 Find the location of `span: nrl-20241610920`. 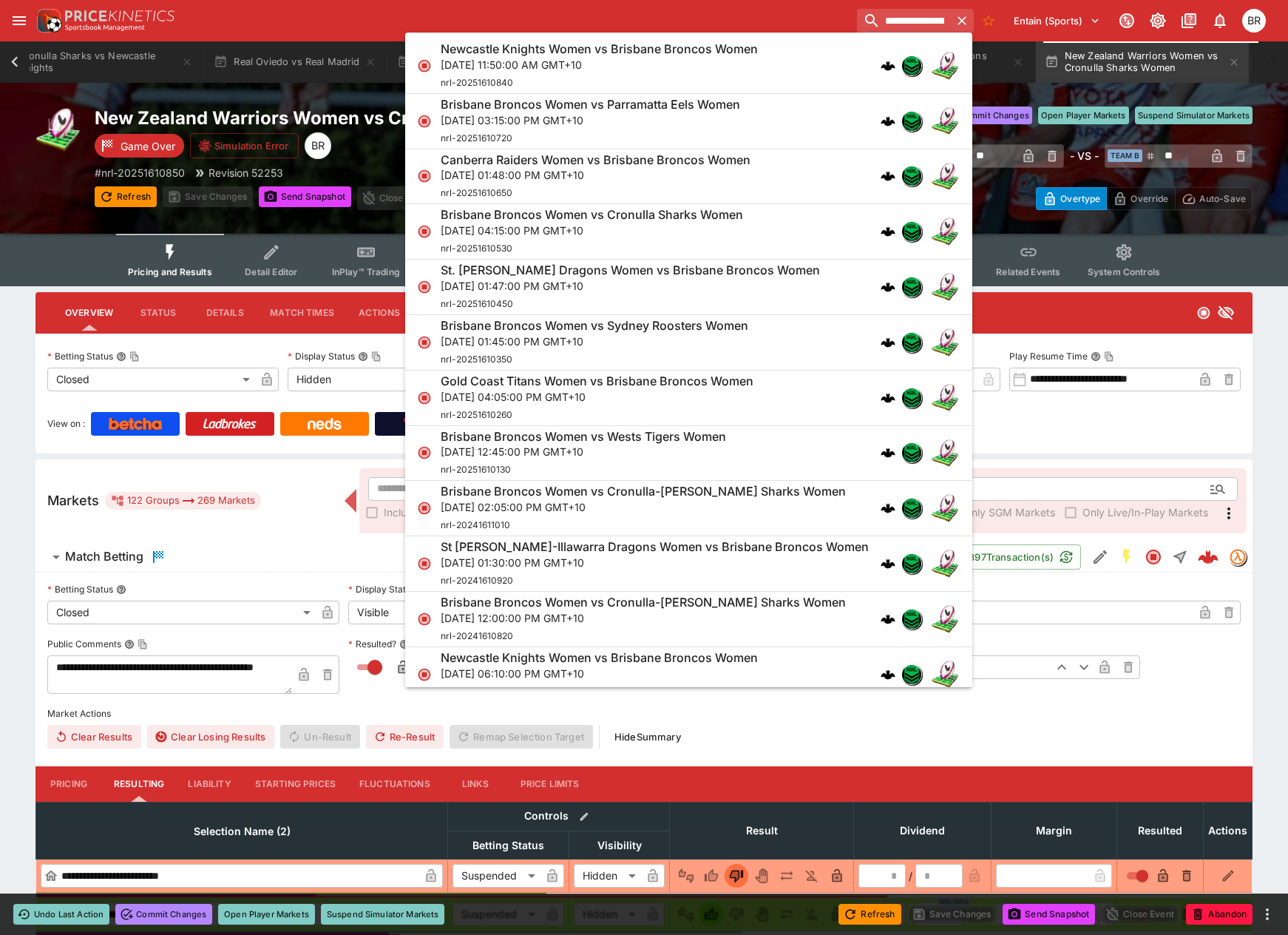

span: nrl-20241610920 is located at coordinates (477, 580).